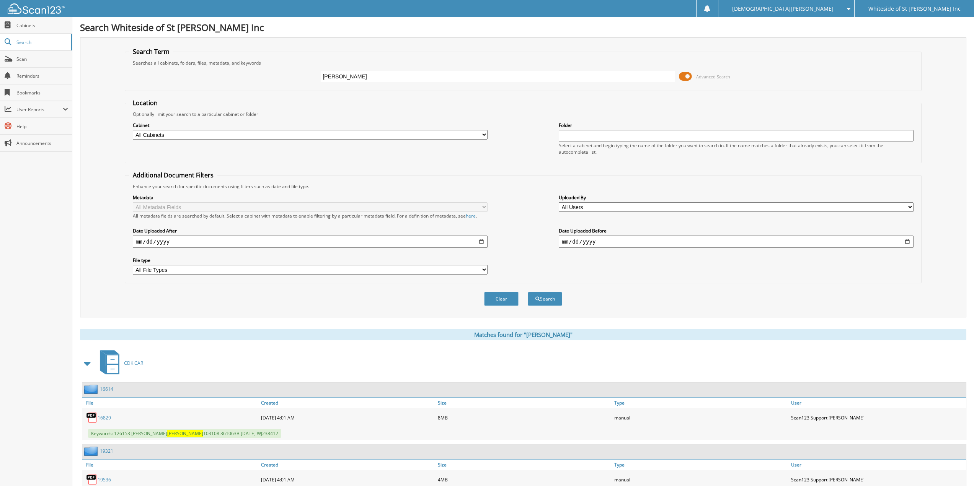 Image resolution: width=974 pixels, height=486 pixels. I want to click on a: 19536, so click(104, 480).